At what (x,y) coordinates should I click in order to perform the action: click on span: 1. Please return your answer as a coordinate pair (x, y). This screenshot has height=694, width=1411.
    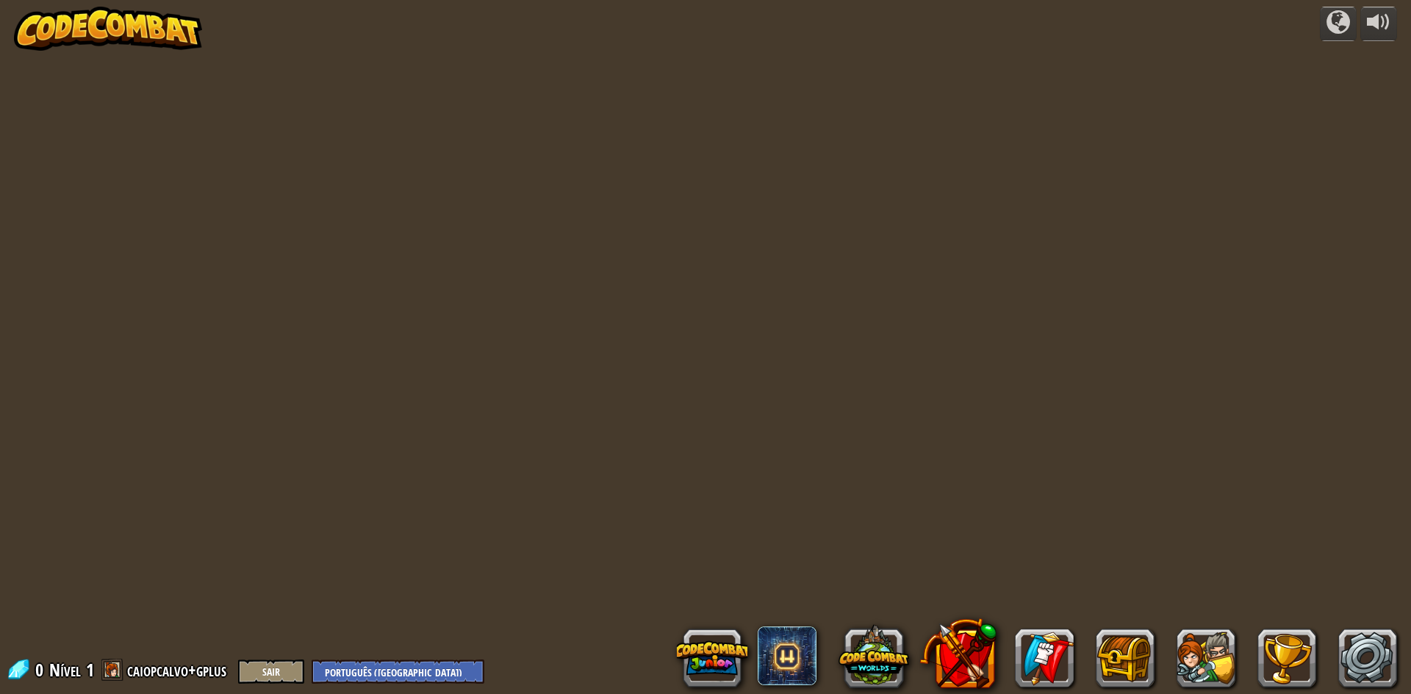
    Looking at the image, I should click on (90, 670).